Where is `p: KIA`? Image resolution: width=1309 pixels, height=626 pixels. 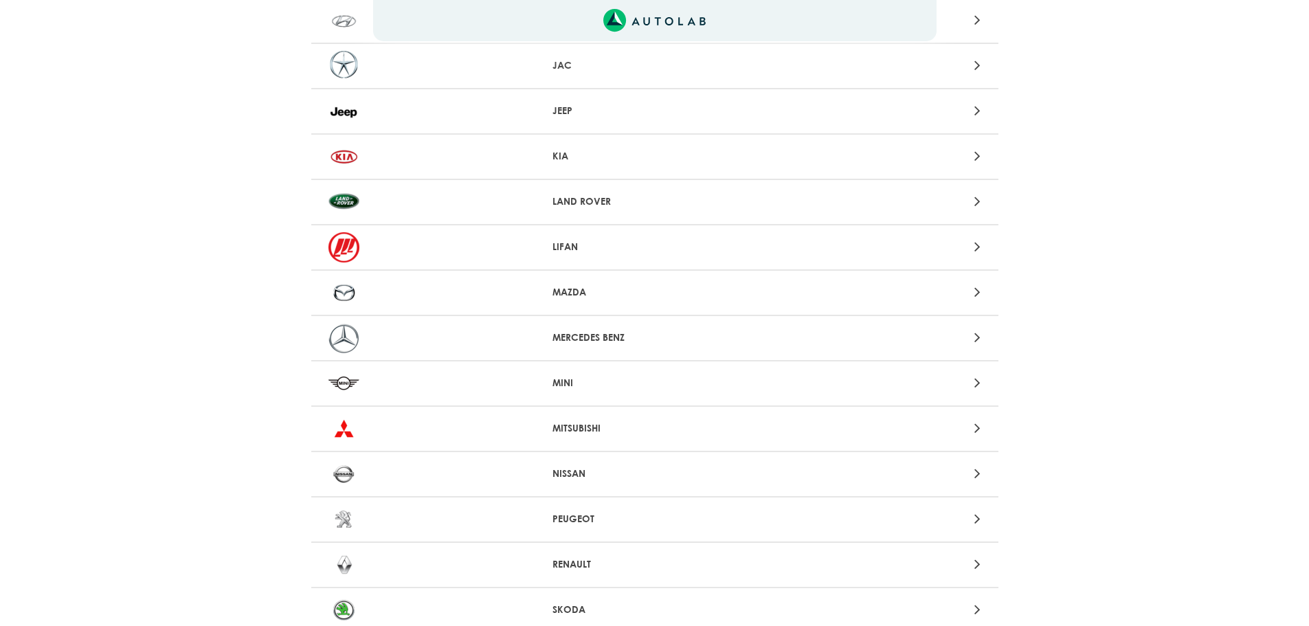
p: KIA is located at coordinates (654, 156).